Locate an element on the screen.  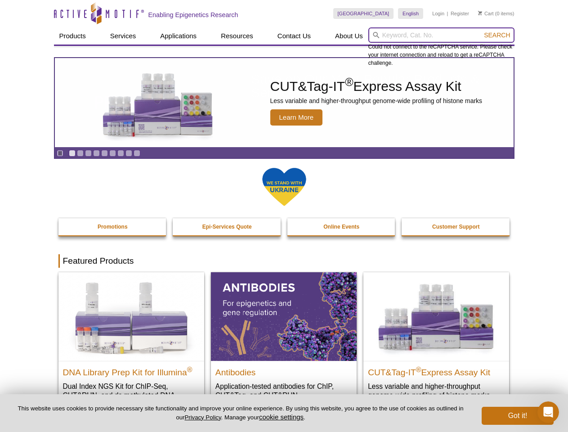
a: DNA Library Prep Kit for Illumina DNA Library Prep Kit for Illumina® Dual Index NGS Kit for ChIP-... is located at coordinates (131, 344).